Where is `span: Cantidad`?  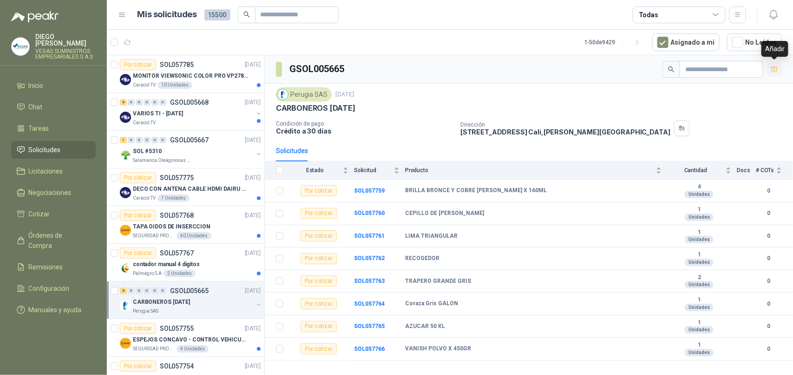 span: Cantidad is located at coordinates (696, 170).